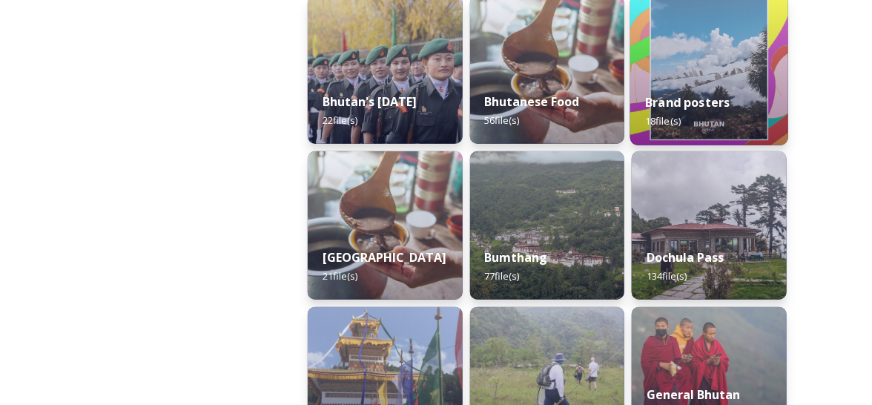 The image size is (872, 405). What do you see at coordinates (666, 276) in the screenshot?
I see `span: 134 file(s)` at bounding box center [666, 276].